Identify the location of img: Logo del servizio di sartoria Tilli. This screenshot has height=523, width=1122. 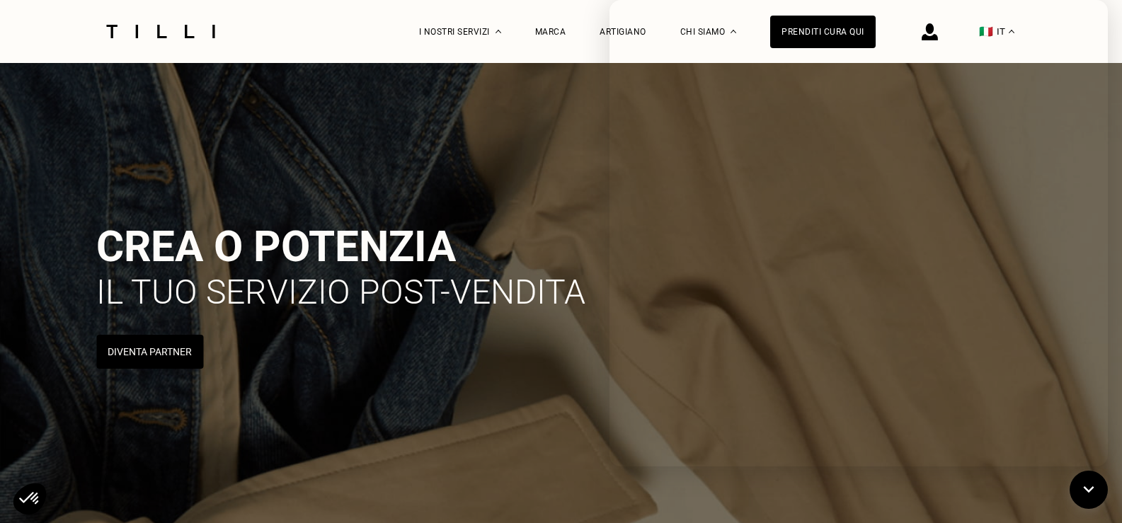
(161, 31).